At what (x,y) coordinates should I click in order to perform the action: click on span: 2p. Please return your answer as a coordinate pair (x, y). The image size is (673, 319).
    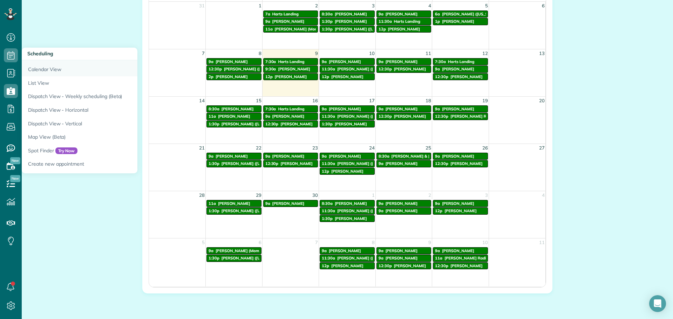
    Looking at the image, I should click on (211, 77).